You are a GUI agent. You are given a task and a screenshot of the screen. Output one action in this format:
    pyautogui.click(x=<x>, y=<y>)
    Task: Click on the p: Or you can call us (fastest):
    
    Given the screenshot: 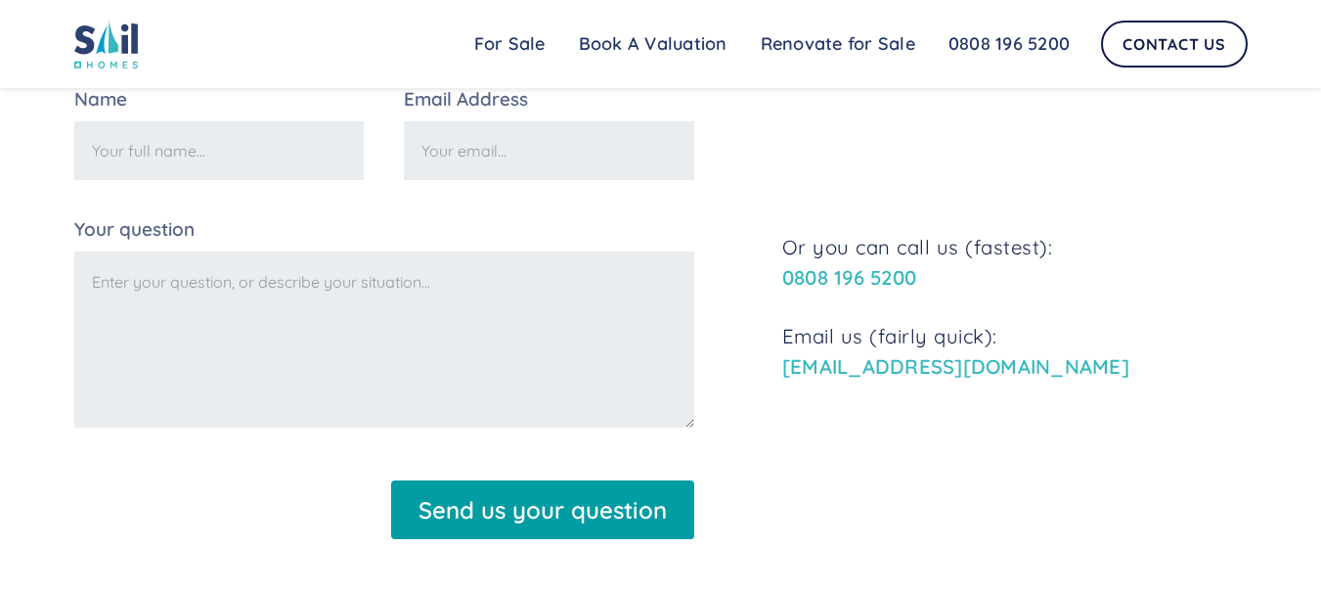 What is the action you would take?
    pyautogui.click(x=1015, y=262)
    